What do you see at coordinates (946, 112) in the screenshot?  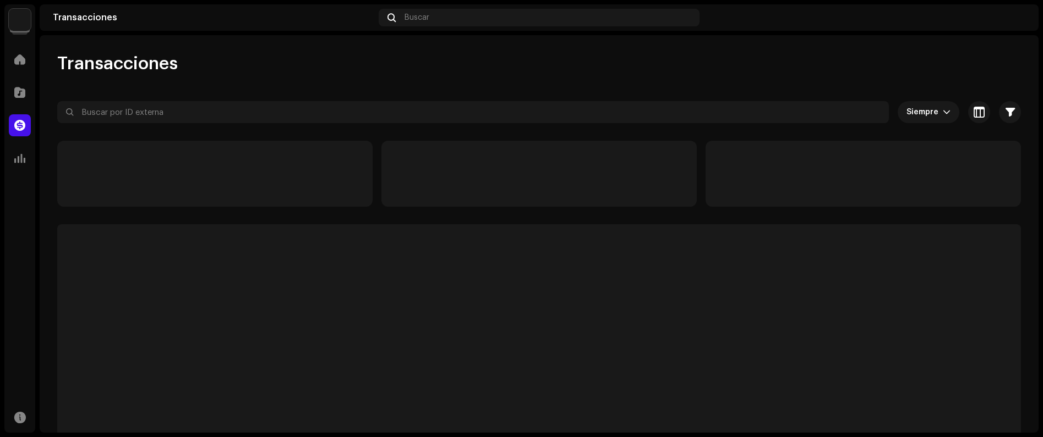 I see `div: dropdown trigger` at bounding box center [946, 112].